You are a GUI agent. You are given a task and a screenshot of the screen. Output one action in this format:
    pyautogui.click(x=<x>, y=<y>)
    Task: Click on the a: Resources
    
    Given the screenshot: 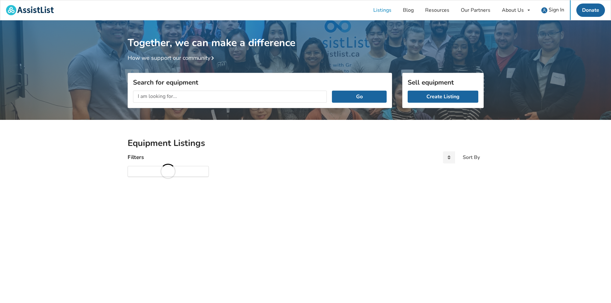 What is the action you would take?
    pyautogui.click(x=437, y=10)
    